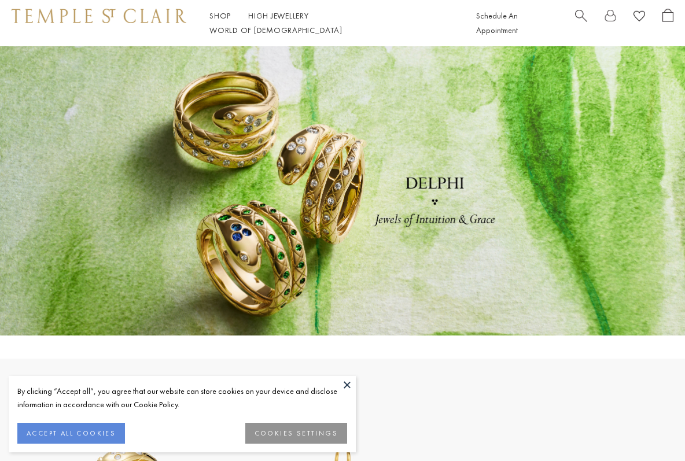 This screenshot has height=461, width=685. What do you see at coordinates (296, 433) in the screenshot?
I see `button: COOKIES SETTINGS` at bounding box center [296, 433].